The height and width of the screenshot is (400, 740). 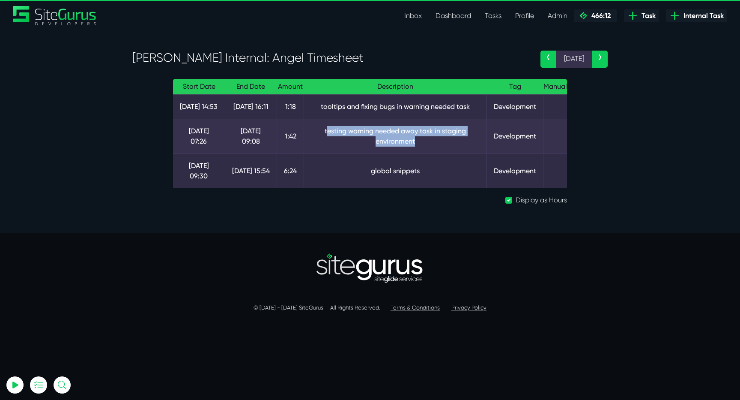 I want to click on span: Task, so click(x=647, y=16).